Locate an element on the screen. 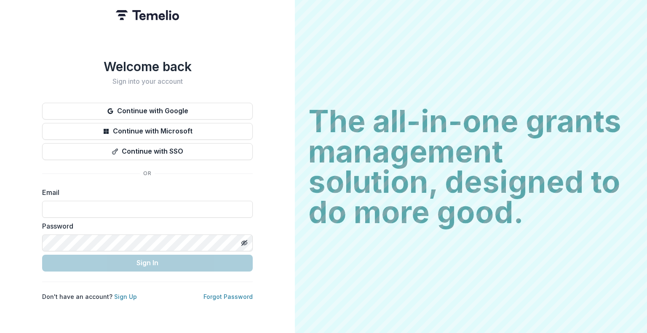 The width and height of the screenshot is (647, 333). img: Temelio is located at coordinates (147, 15).